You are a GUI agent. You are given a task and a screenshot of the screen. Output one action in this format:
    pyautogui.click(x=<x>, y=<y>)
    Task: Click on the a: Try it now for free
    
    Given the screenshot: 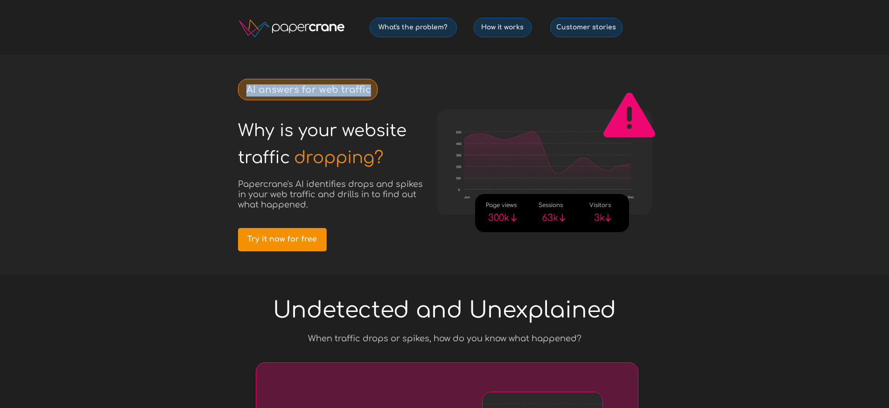 What is the action you would take?
    pyautogui.click(x=282, y=240)
    